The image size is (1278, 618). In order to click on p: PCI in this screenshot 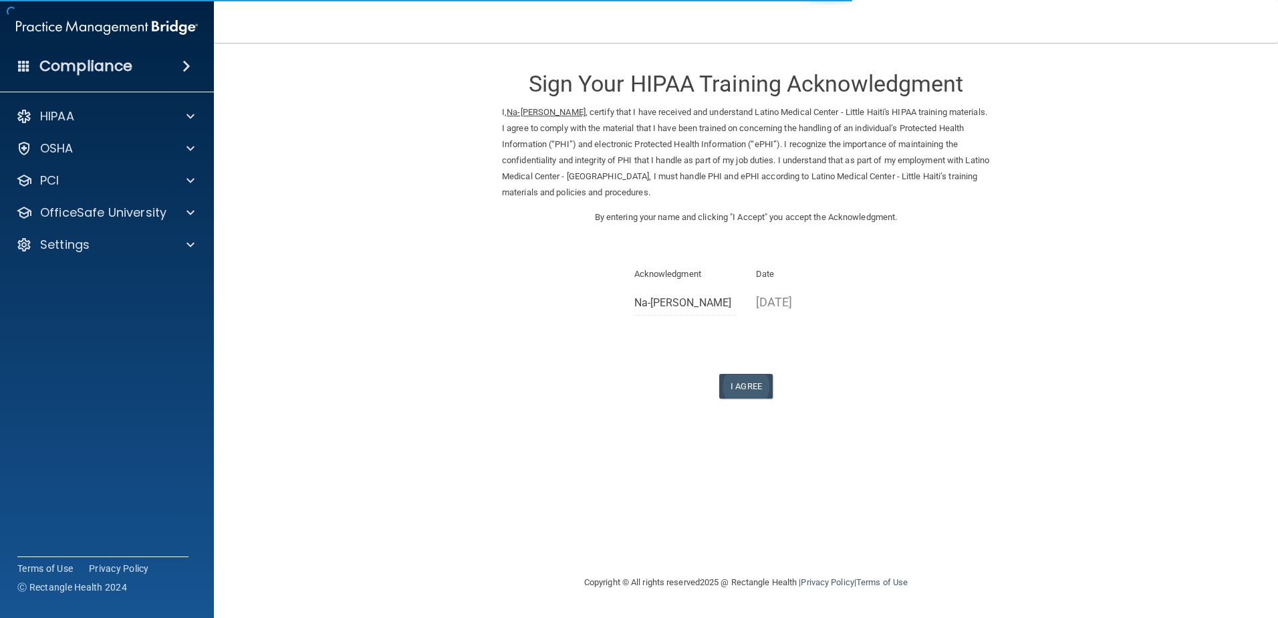, I will do `click(49, 180)`.